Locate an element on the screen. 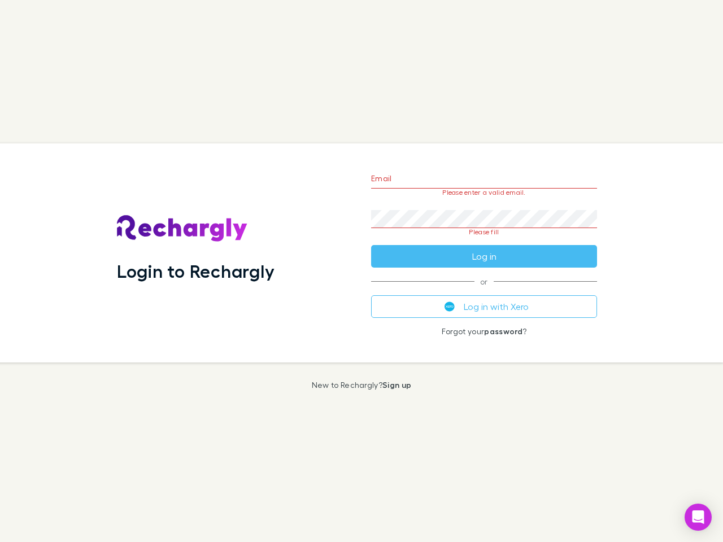 The width and height of the screenshot is (723, 542). button: Log in with Xero is located at coordinates (484, 307).